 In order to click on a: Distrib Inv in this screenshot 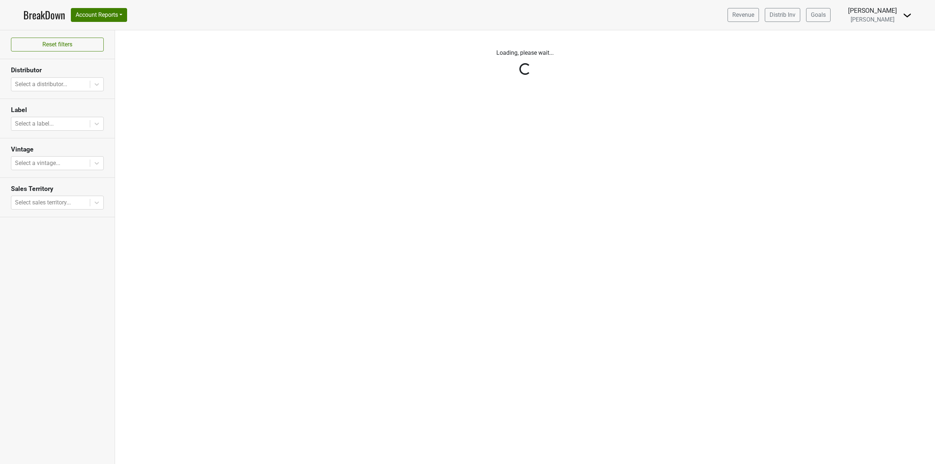, I will do `click(782, 15)`.